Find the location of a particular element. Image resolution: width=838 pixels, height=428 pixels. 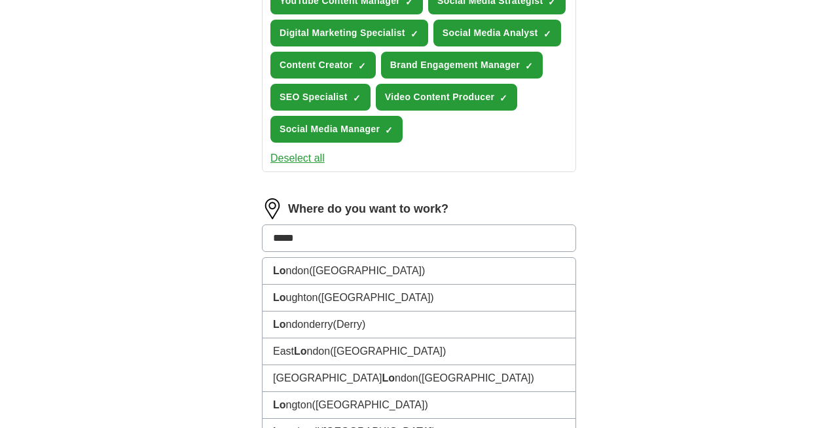

li: ndonderry is located at coordinates (419, 325).